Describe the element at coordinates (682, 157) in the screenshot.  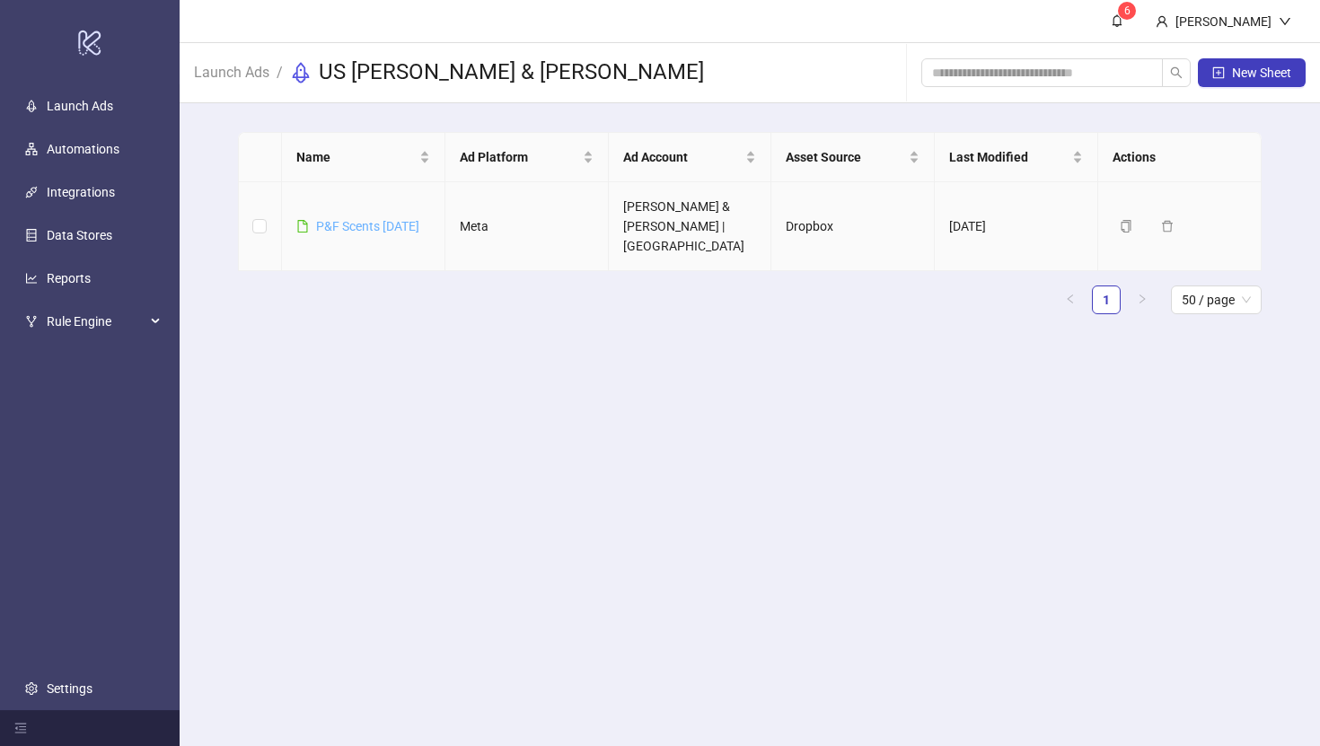
I see `span: Ad Account` at that location.